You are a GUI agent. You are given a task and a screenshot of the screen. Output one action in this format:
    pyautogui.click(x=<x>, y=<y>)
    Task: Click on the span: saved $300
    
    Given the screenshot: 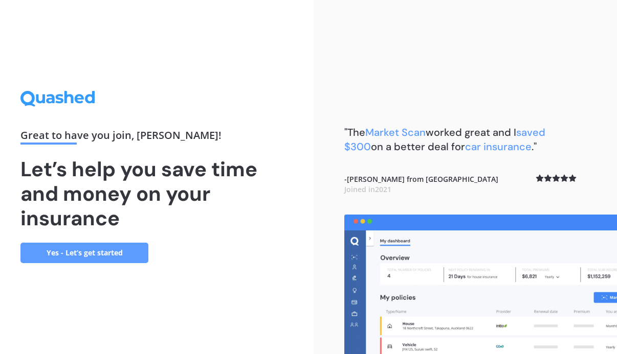 What is the action you would take?
    pyautogui.click(x=444, y=140)
    